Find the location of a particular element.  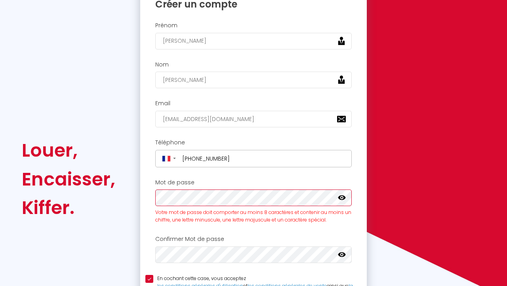

div: Louer, is located at coordinates (69, 151).